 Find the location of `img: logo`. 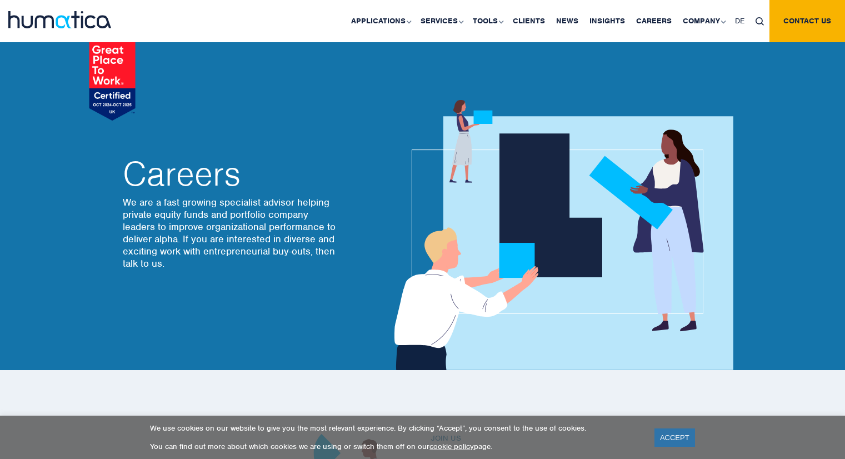

img: logo is located at coordinates (59, 19).